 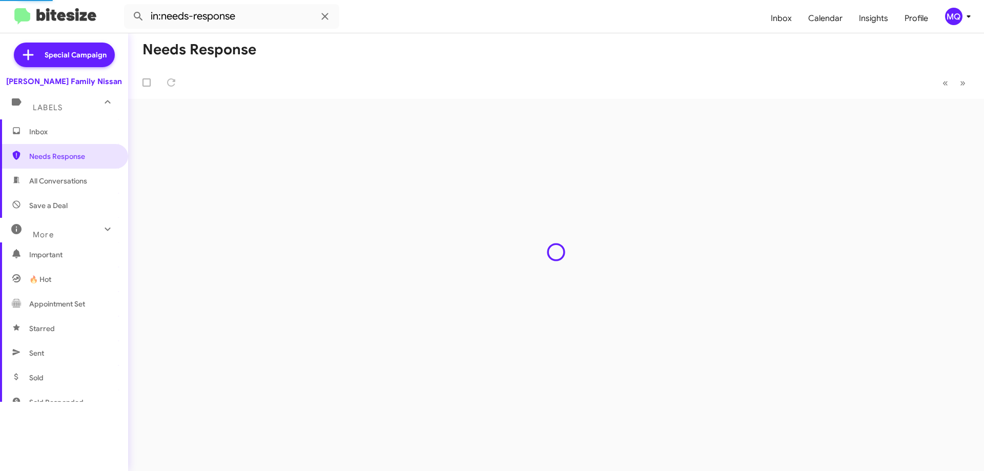 I want to click on span: Special Campaign, so click(x=75, y=55).